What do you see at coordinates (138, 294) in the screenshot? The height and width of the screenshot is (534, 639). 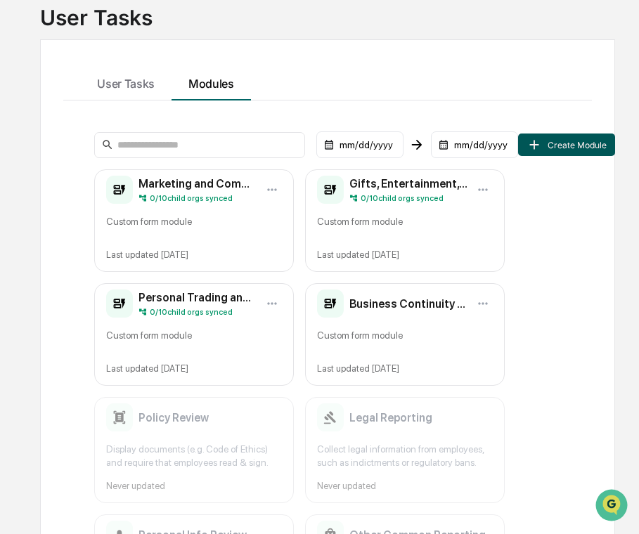 I see `a: 🗄️Attestations` at bounding box center [138, 294].